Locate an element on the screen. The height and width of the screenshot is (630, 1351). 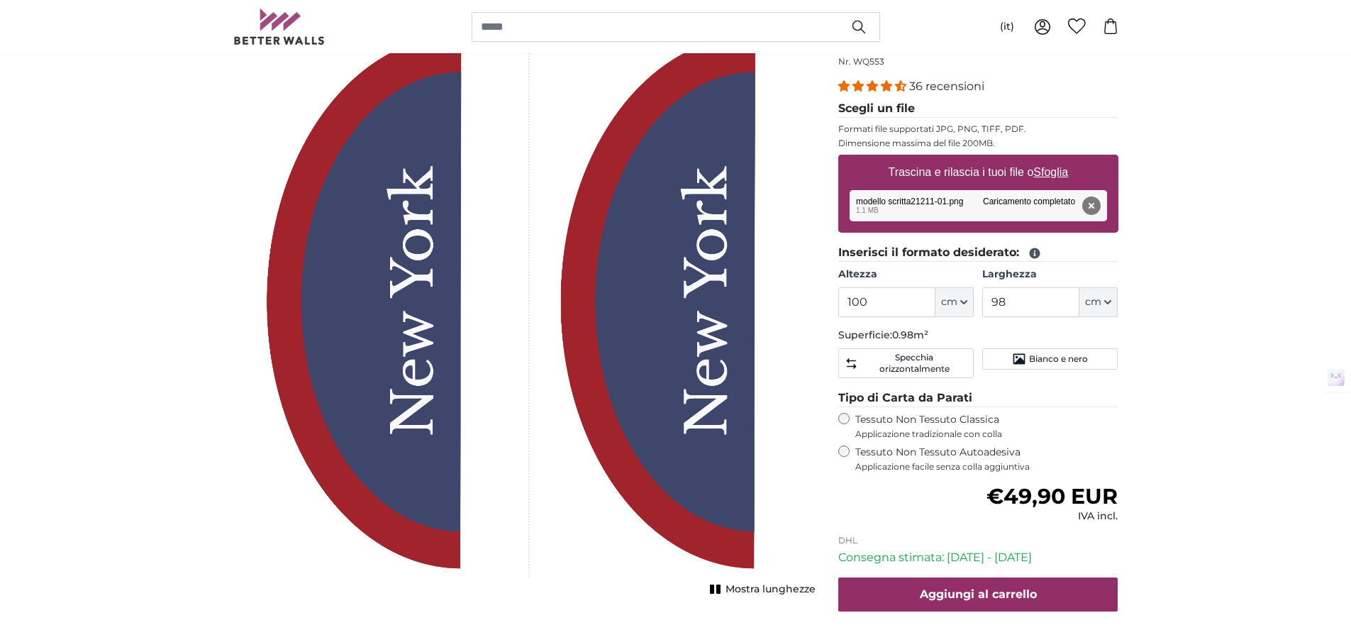
button: Mostra lunghezze is located at coordinates (760, 589).